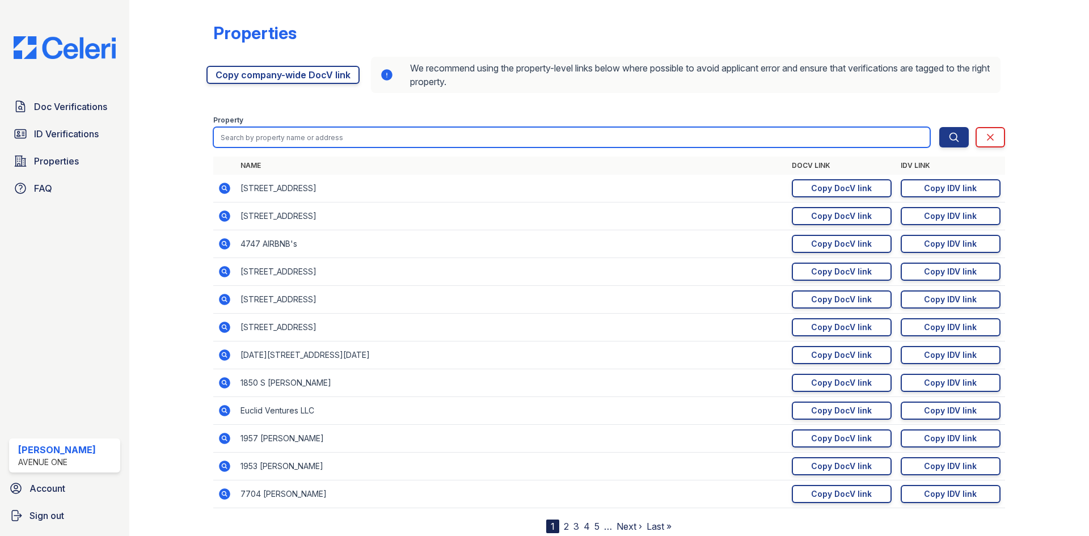  I want to click on a: Copy company-wide DocV link, so click(283, 75).